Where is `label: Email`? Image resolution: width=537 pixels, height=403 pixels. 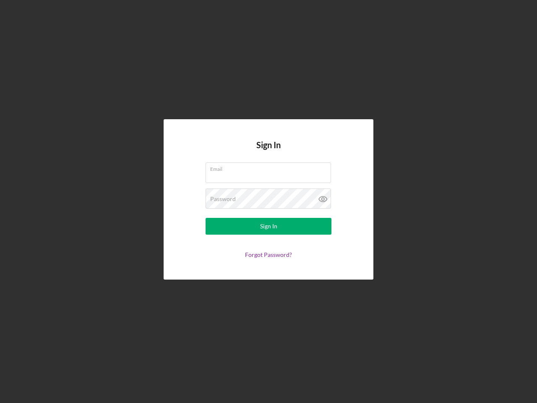 label: Email is located at coordinates (271, 167).